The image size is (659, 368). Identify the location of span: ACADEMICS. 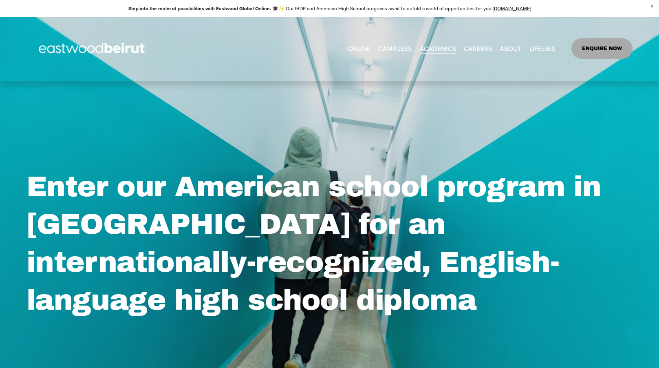
(438, 49).